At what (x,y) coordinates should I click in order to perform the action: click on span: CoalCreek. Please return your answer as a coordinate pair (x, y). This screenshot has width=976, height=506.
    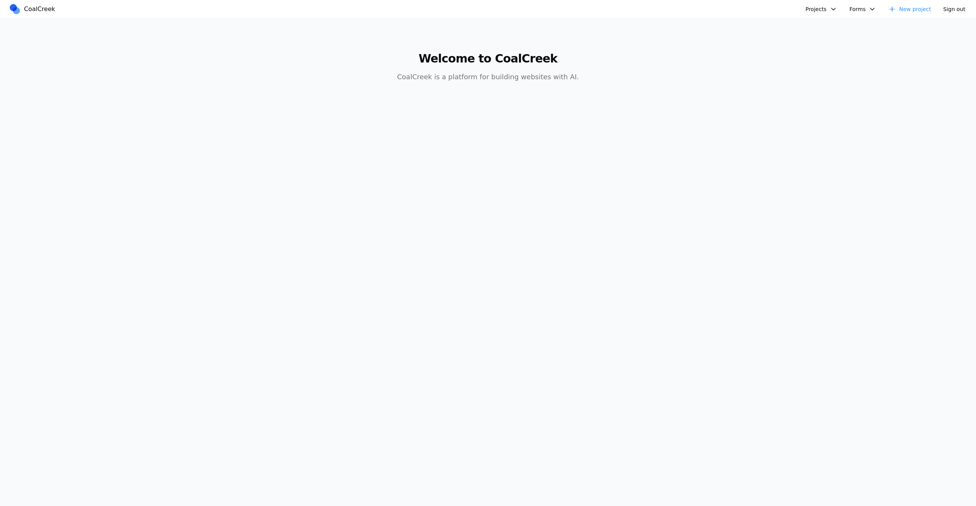
    Looking at the image, I should click on (40, 9).